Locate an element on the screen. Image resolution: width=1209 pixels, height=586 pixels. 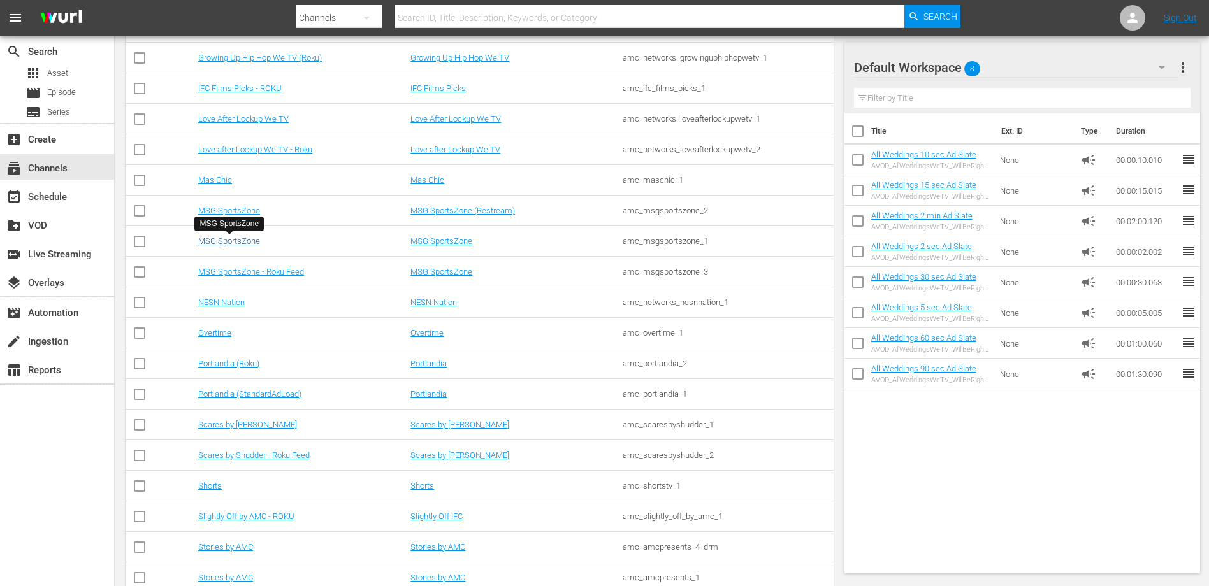
a: Mas Chic is located at coordinates (215, 180).